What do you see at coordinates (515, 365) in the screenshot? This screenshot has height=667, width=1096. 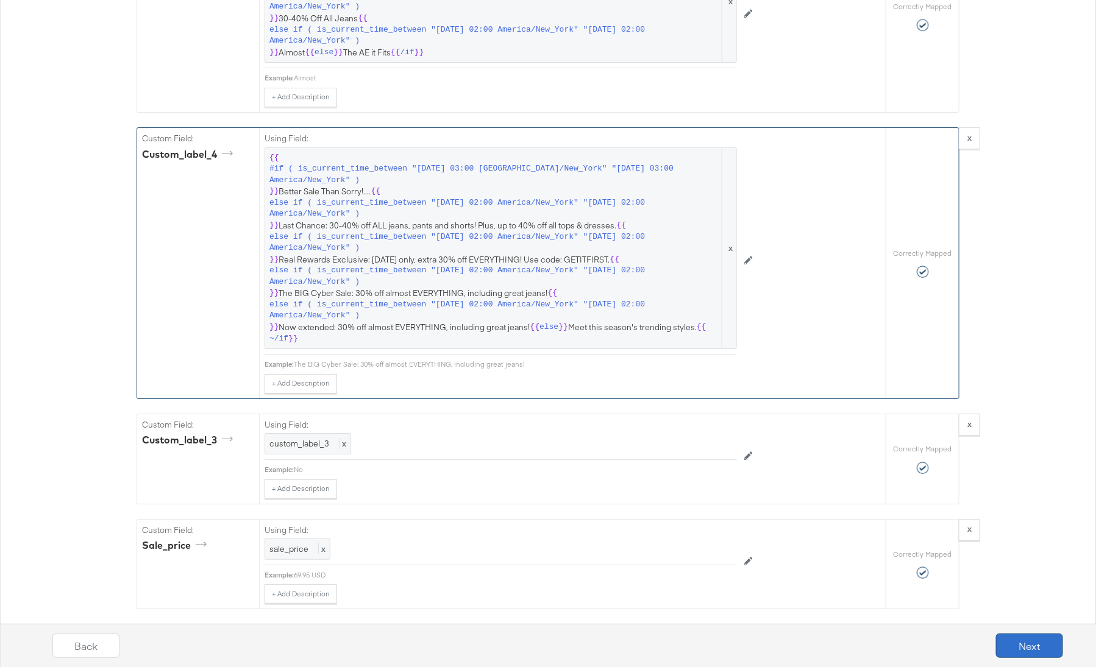 I see `div: The BIG Cyber Sale: 30% off almost EVERYTHING, including great jeans!` at bounding box center [515, 365].